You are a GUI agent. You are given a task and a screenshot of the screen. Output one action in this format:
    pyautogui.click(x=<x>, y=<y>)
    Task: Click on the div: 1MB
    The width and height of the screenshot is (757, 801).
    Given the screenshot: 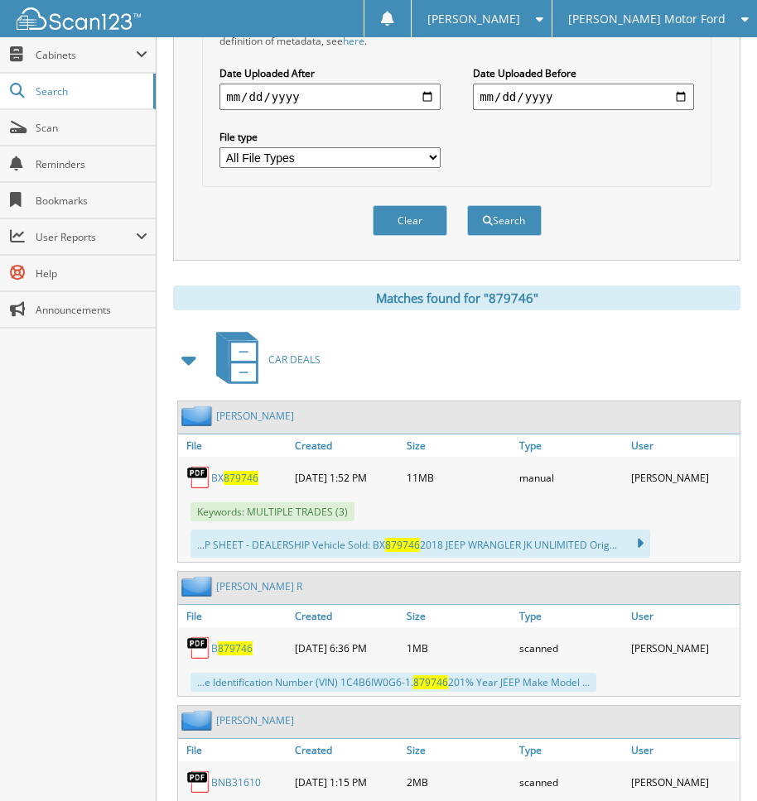 What is the action you would take?
    pyautogui.click(x=459, y=648)
    